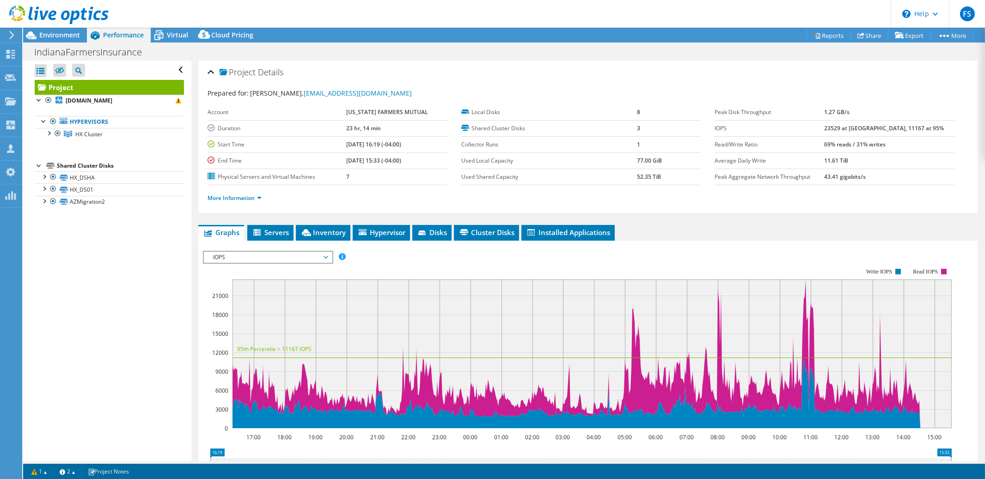 Image resolution: width=985 pixels, height=479 pixels. I want to click on div: Shared Cluster Disks, so click(120, 166).